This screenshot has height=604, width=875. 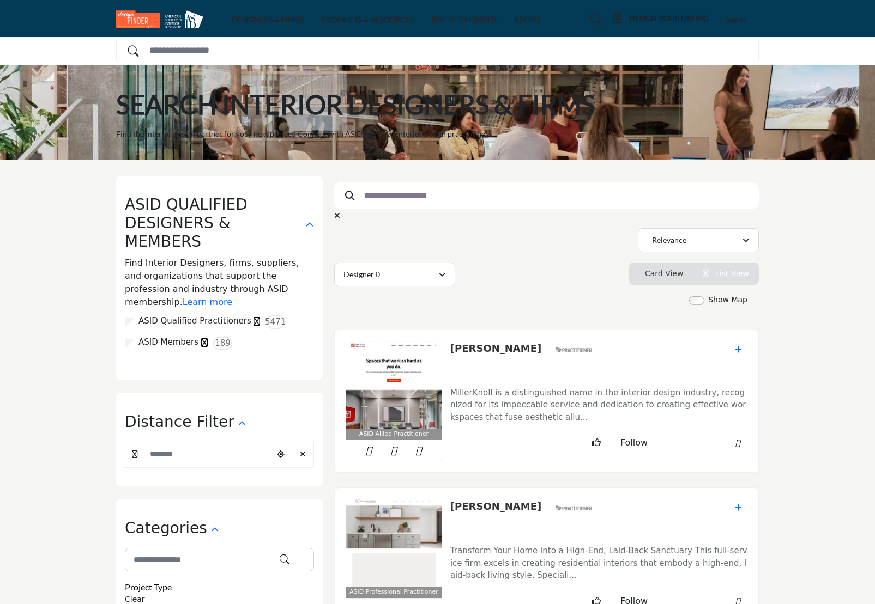 I want to click on p: Relevance, so click(x=669, y=240).